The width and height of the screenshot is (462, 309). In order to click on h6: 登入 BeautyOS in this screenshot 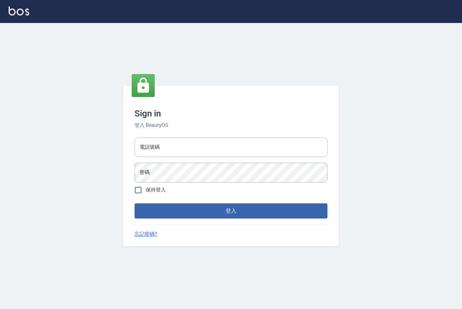, I will do `click(231, 125)`.